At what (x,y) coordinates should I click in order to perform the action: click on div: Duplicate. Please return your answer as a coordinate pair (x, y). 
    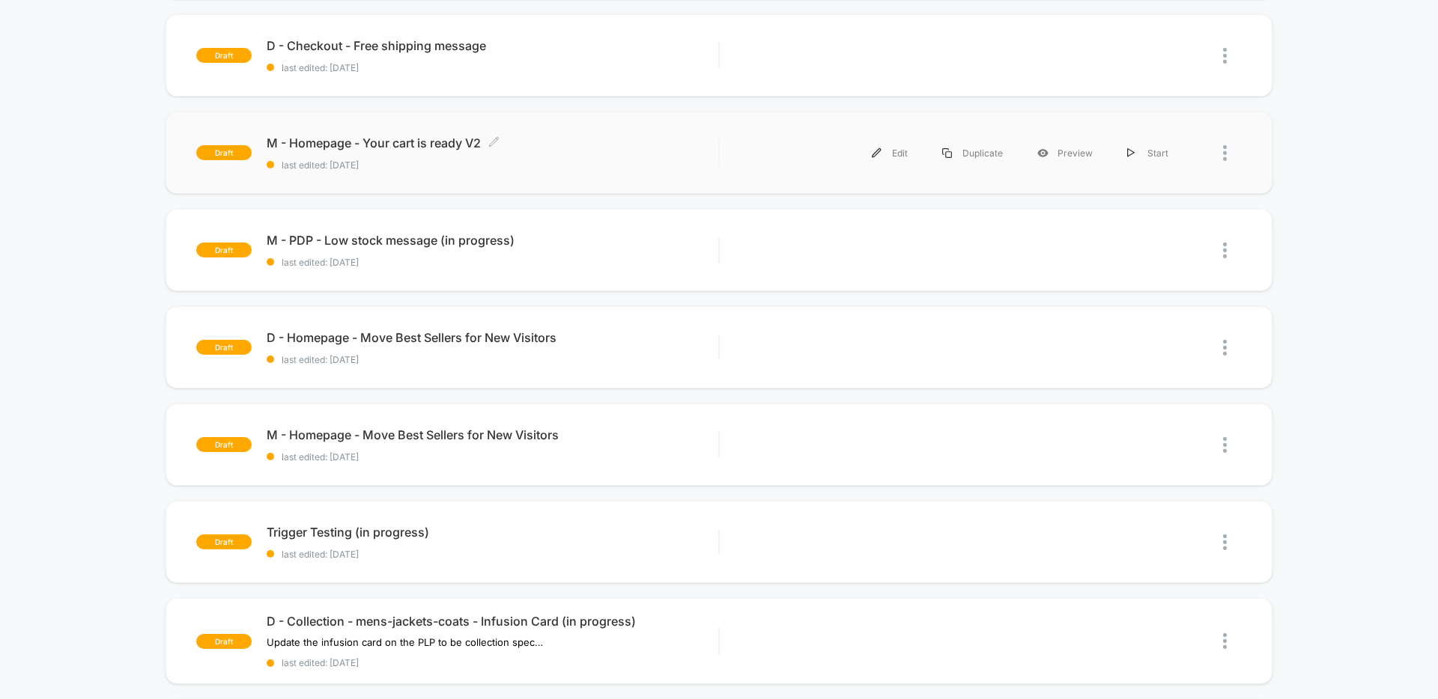
    Looking at the image, I should click on (972, 153).